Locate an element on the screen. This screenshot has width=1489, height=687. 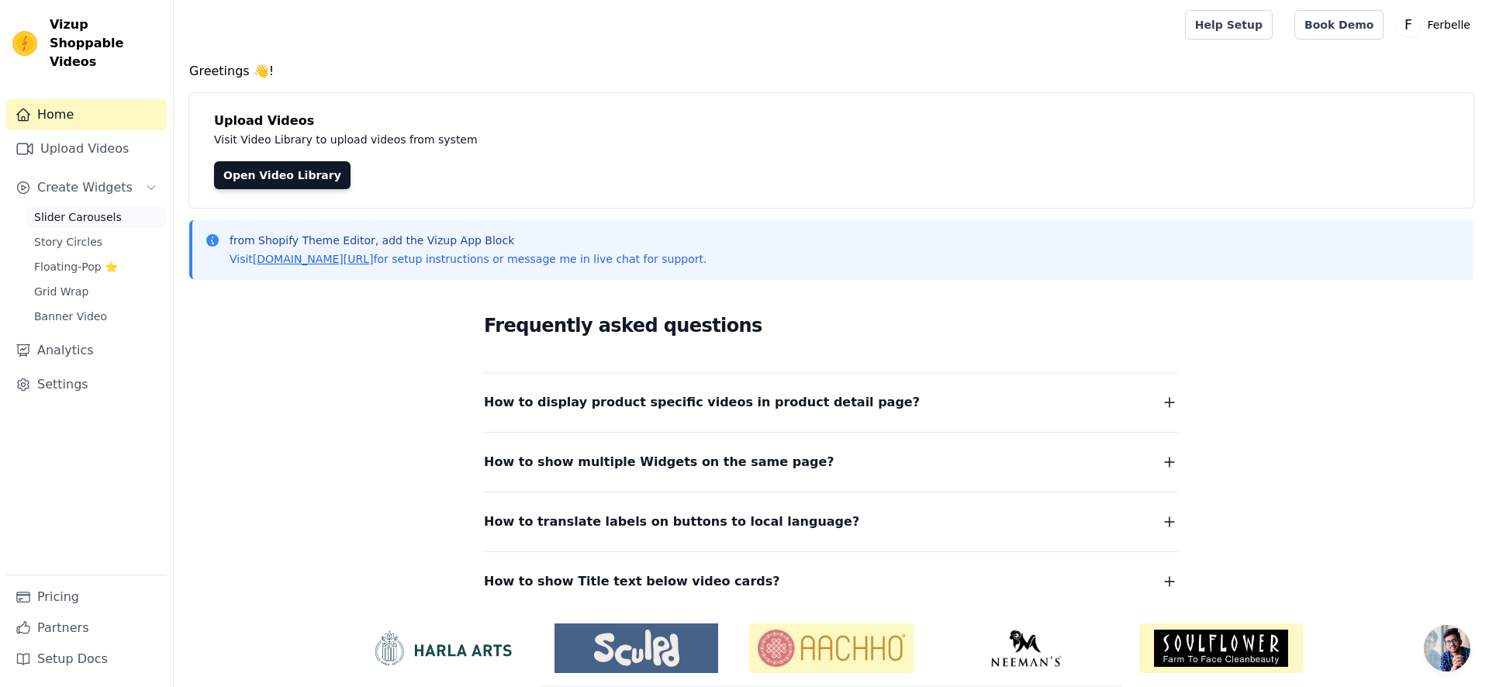
button: F Ferbelle is located at coordinates (1437, 25).